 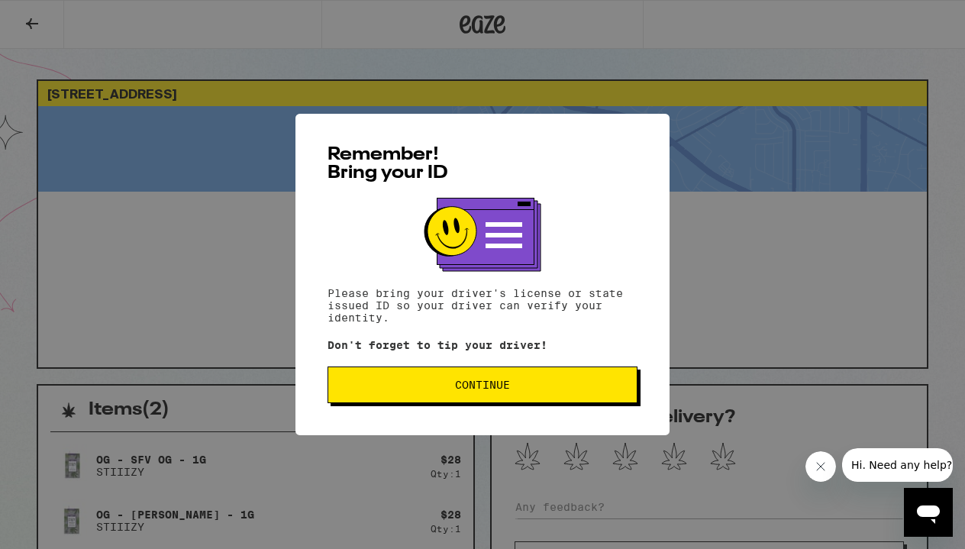 I want to click on button: Continue, so click(x=483, y=385).